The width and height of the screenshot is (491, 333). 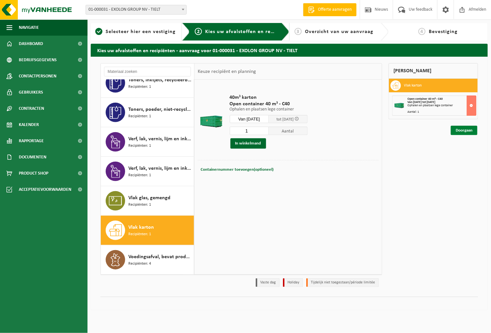 I want to click on button: Voedingsafval, bevat producten van dierlijke oorsprong, onverpakt, categorie 3 Recipiënten: 4, so click(x=147, y=260).